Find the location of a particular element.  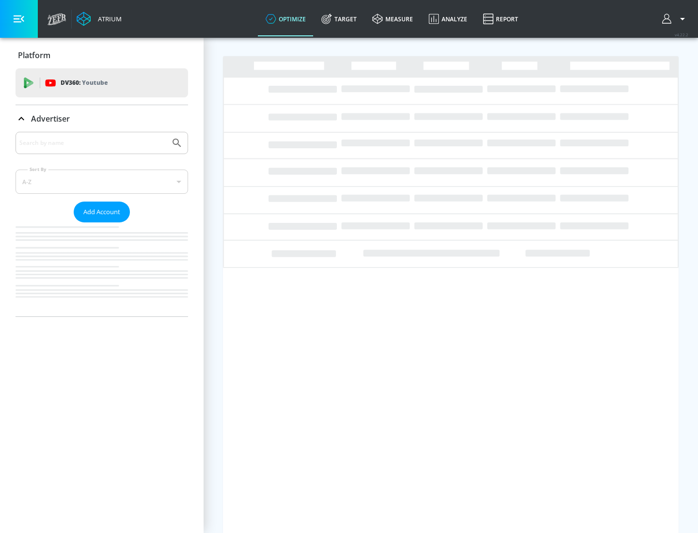

button: Add Account is located at coordinates (102, 212).